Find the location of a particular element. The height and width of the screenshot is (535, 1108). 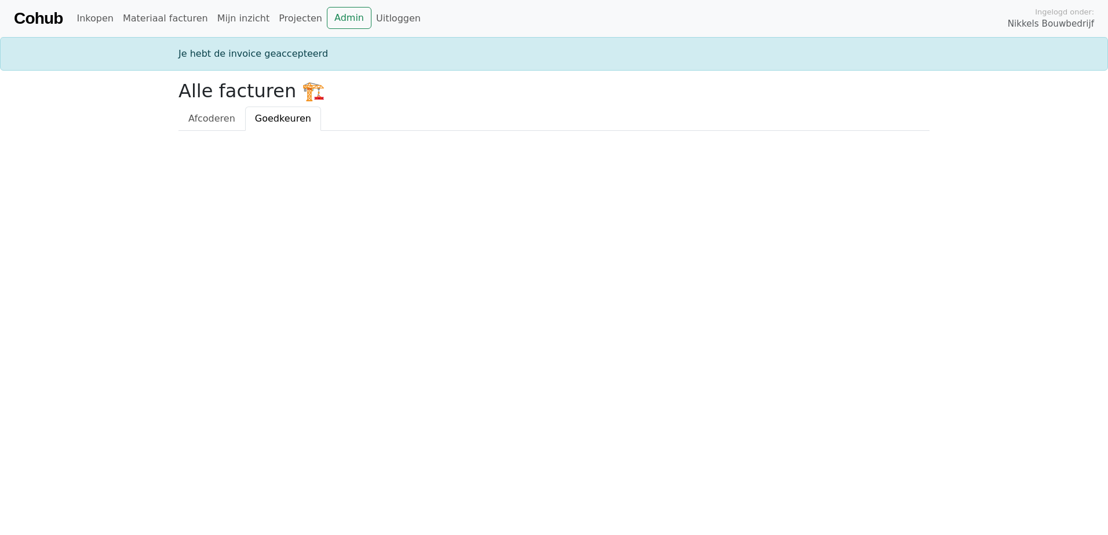

a: Uitloggen is located at coordinates (398, 19).